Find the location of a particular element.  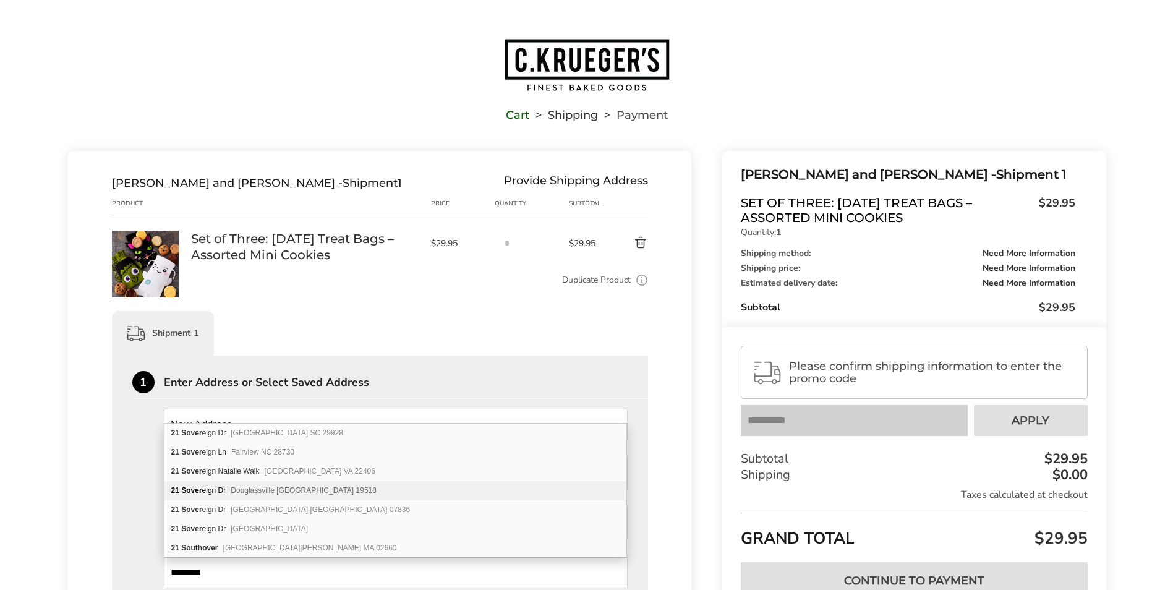

div: GRAND TOTAL is located at coordinates (914, 532).